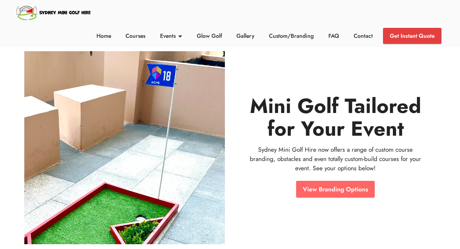 The width and height of the screenshot is (460, 249). Describe the element at coordinates (104, 36) in the screenshot. I see `a: Home` at that location.